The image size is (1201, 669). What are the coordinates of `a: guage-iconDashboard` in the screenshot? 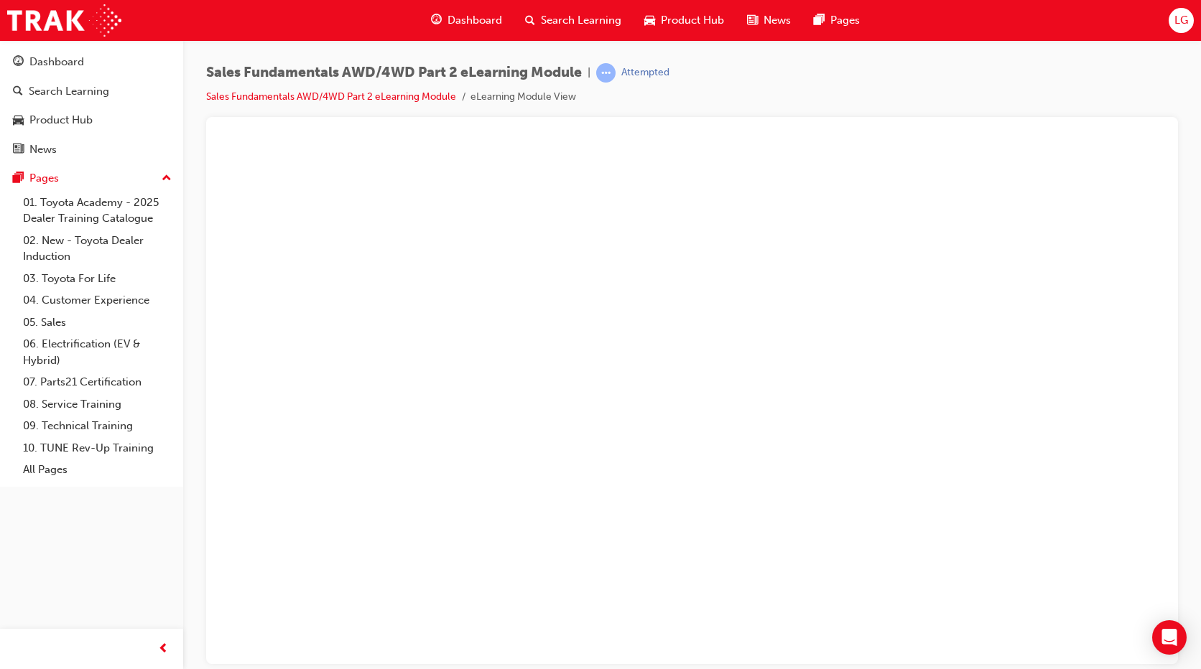 It's located at (466, 20).